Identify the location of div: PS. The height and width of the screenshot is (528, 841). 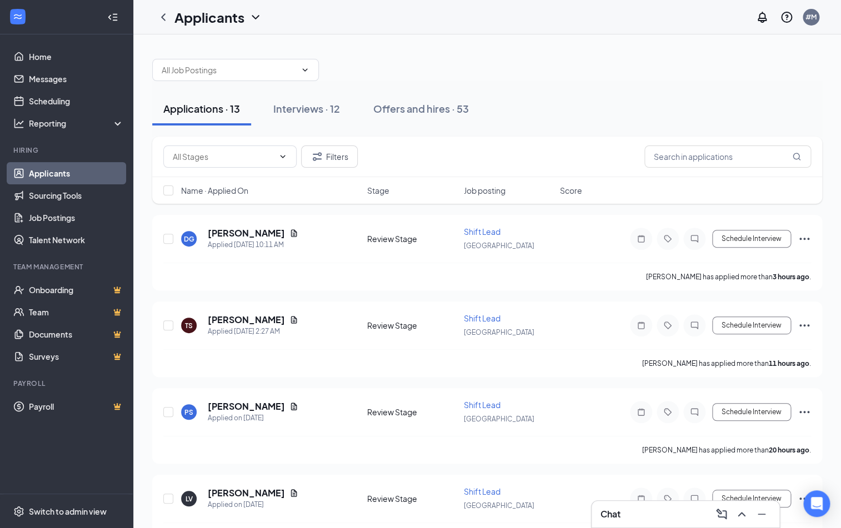
(189, 412).